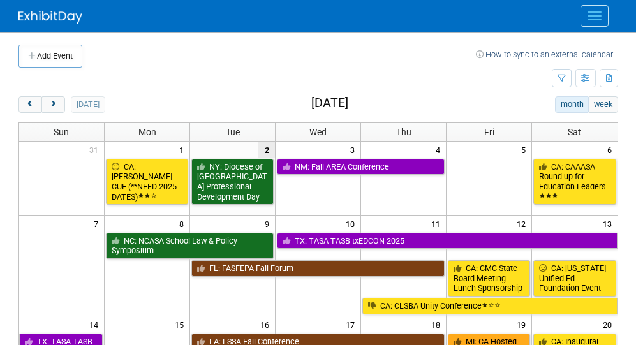 The image size is (636, 345). Describe the element at coordinates (61, 132) in the screenshot. I see `span: Sun` at that location.